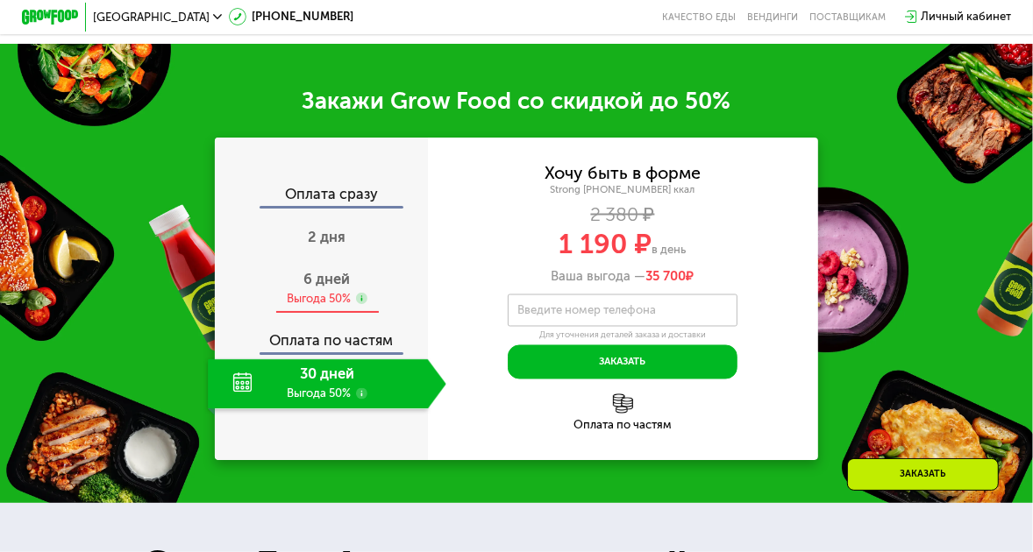  Describe the element at coordinates (699, 17) in the screenshot. I see `a: Качество еды` at that location.